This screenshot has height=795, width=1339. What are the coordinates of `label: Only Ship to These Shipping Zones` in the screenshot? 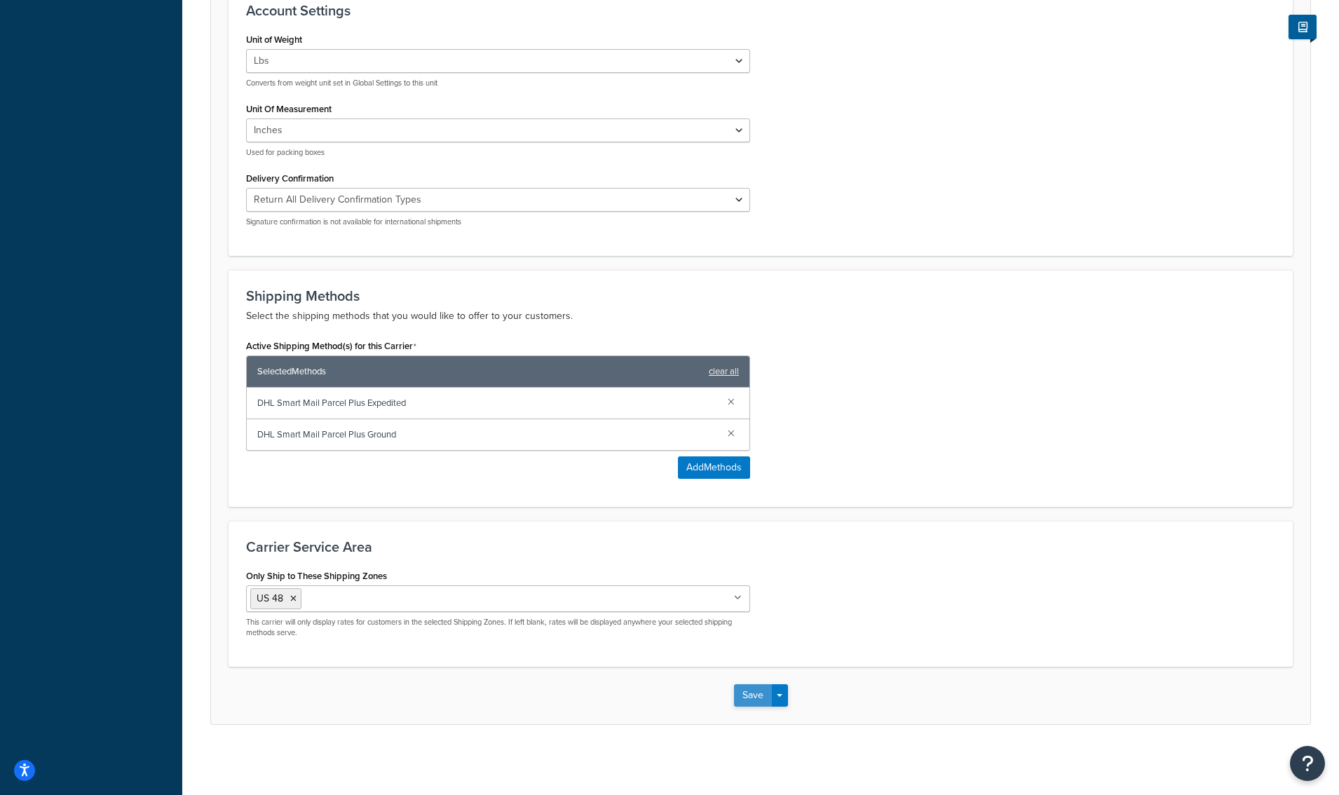 It's located at (316, 576).